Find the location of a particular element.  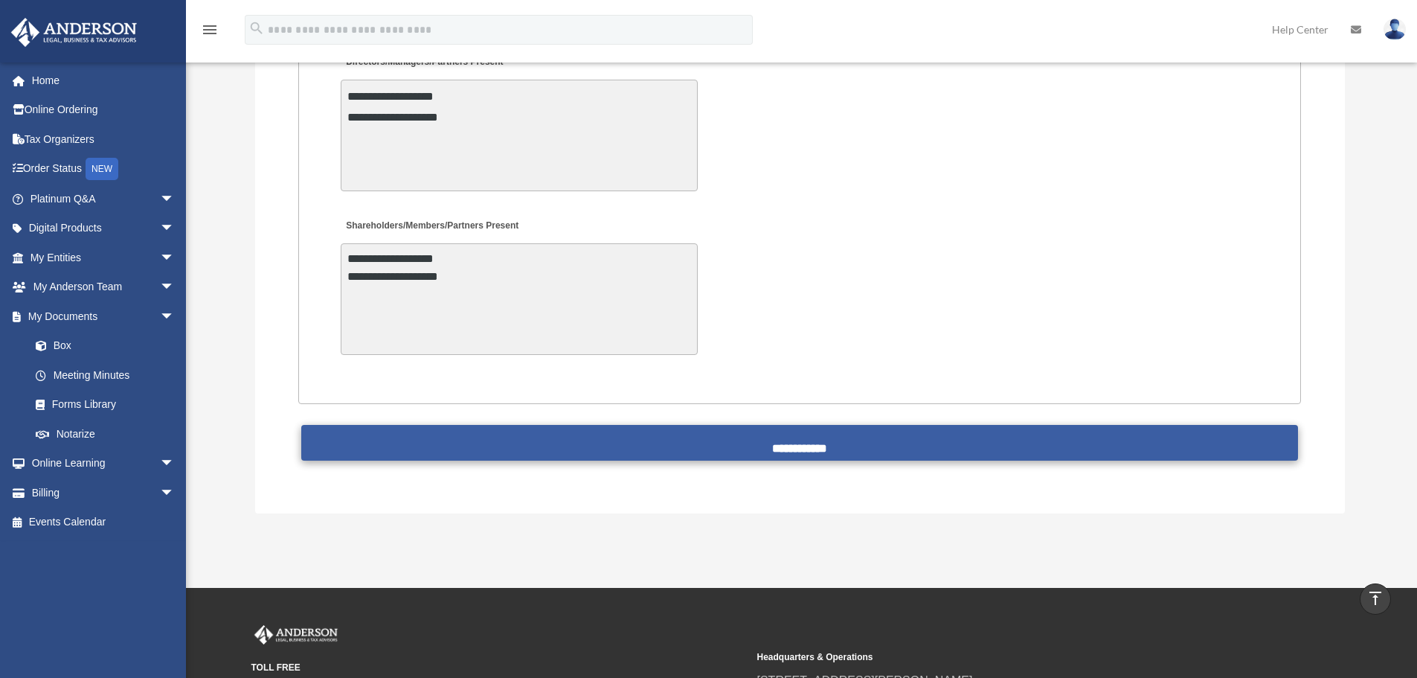

div: NEW is located at coordinates (102, 169).